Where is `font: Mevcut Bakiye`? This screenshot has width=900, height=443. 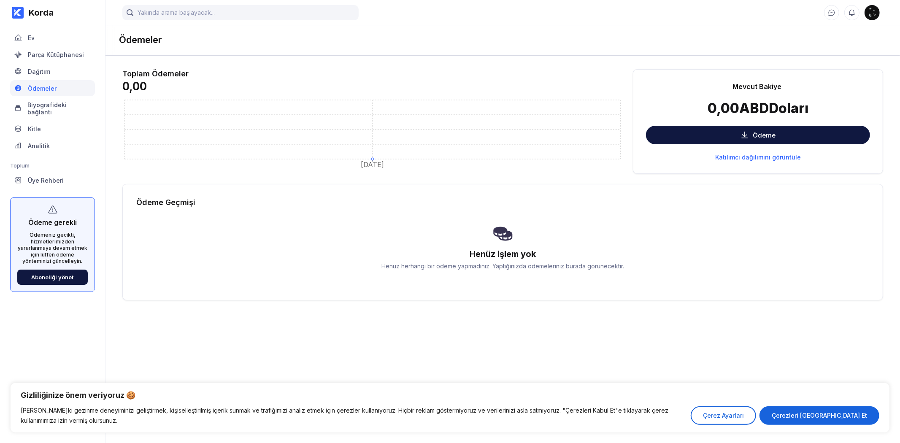 font: Mevcut Bakiye is located at coordinates (757, 86).